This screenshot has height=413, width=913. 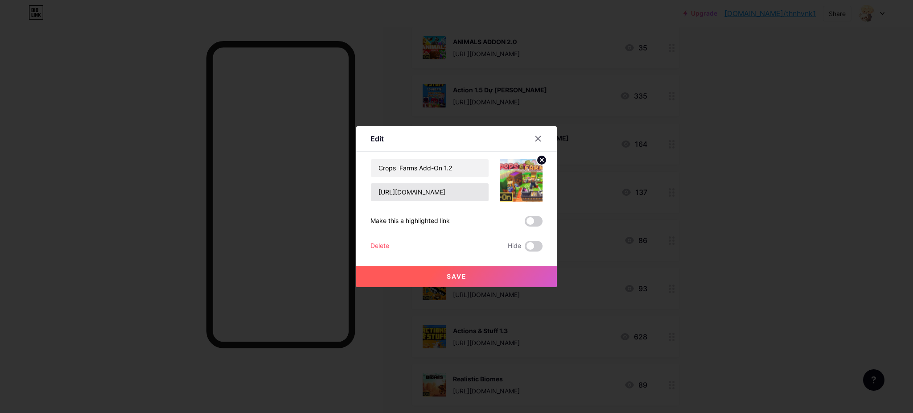 I want to click on div: Edit, so click(x=377, y=139).